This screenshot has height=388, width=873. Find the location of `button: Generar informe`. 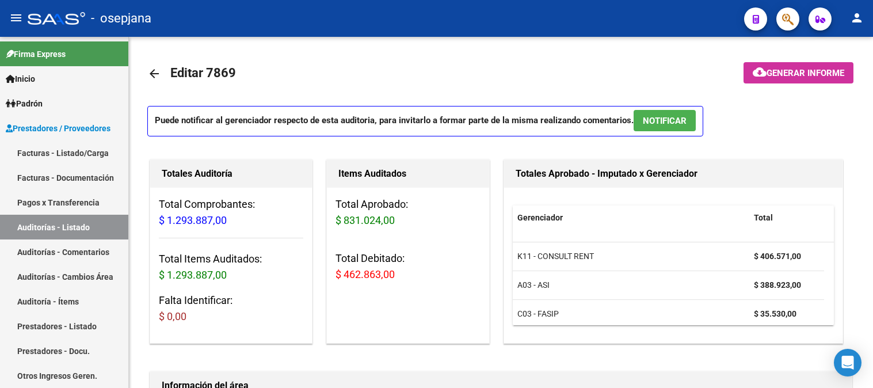

button: Generar informe is located at coordinates (798, 72).